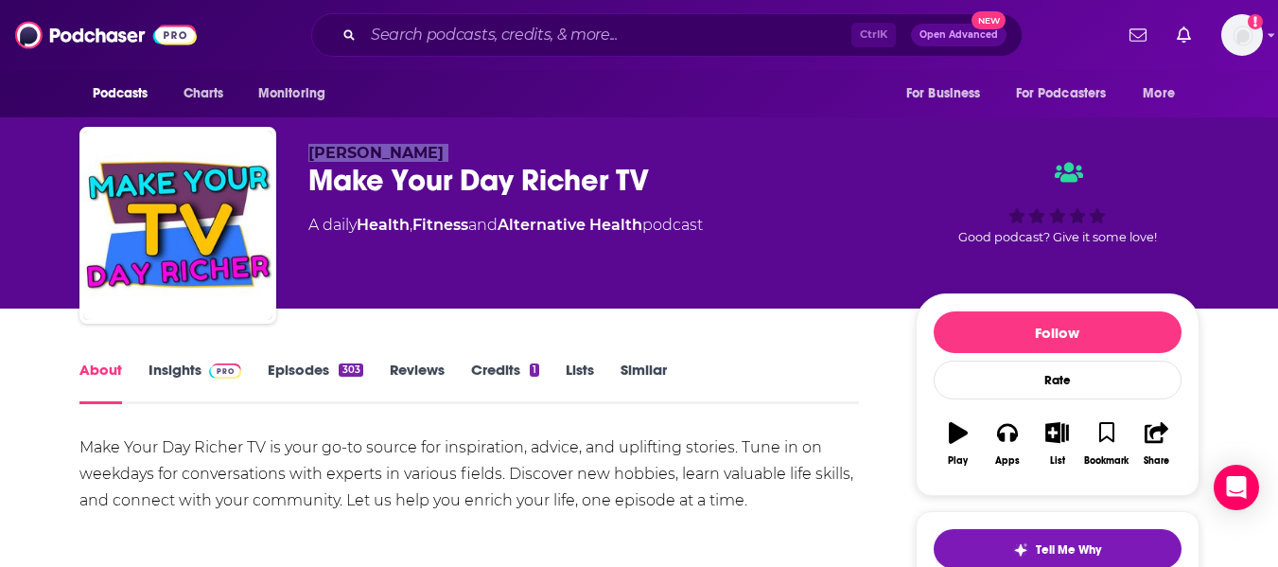  I want to click on div: Good podcast? Give it some love!, so click(1058, 203).